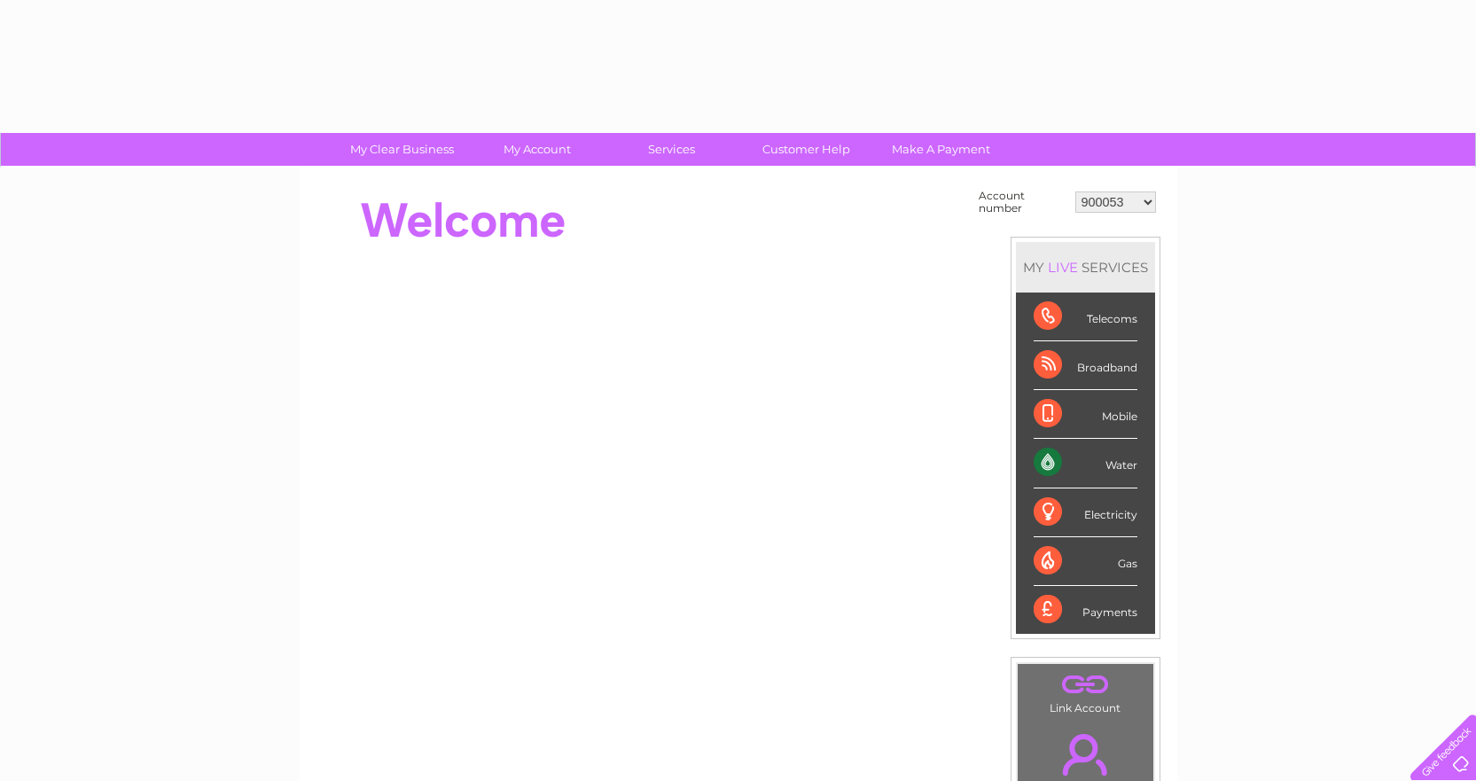  Describe the element at coordinates (1085, 512) in the screenshot. I see `div: Electricity` at that location.